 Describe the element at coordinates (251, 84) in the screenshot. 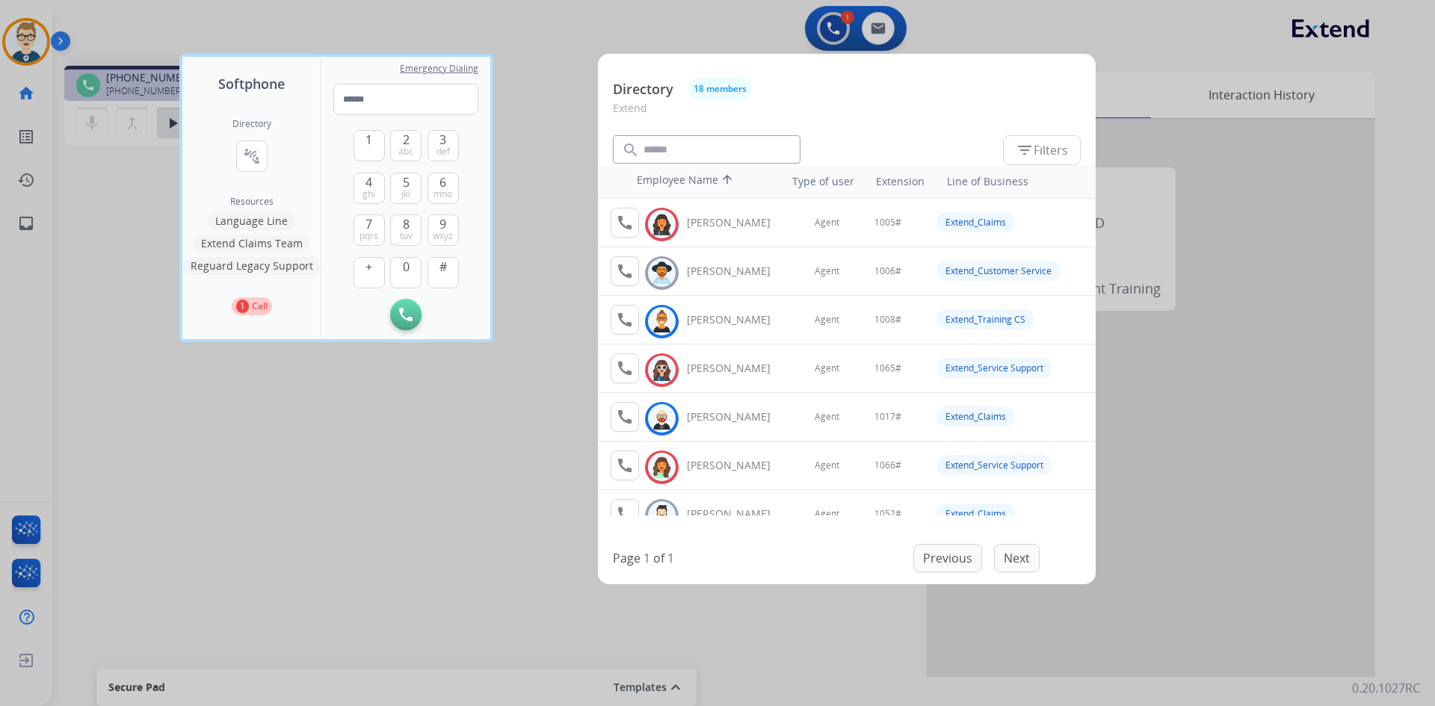

I see `span: Softphone` at that location.